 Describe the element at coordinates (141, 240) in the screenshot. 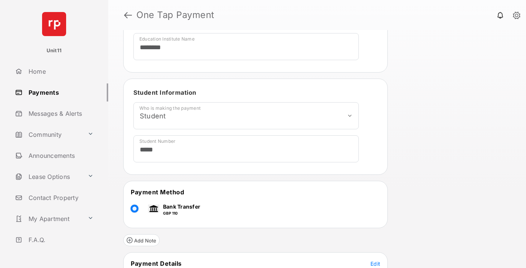

I see `button: Add Note` at that location.